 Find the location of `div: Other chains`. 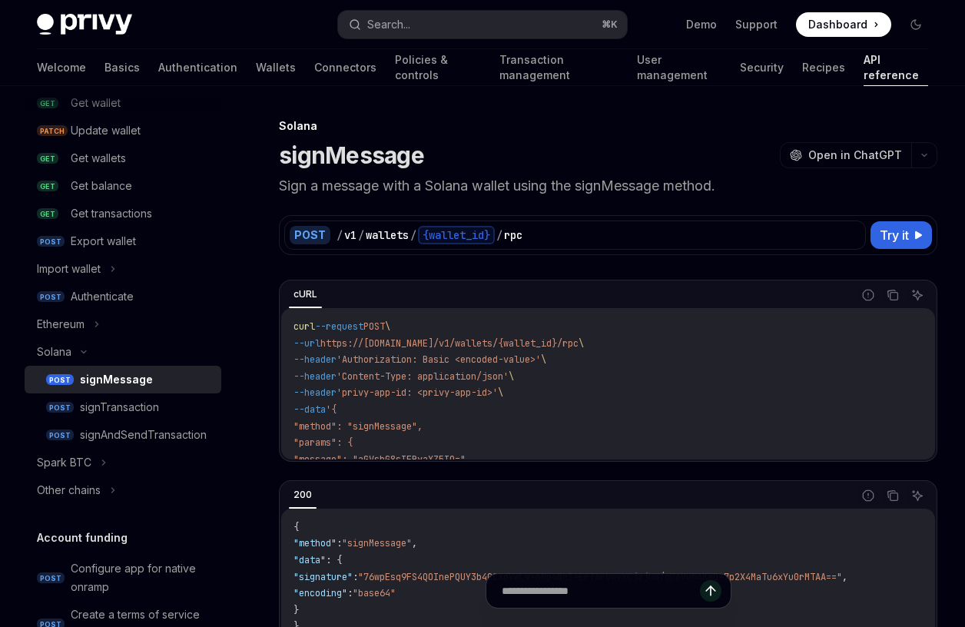

div: Other chains is located at coordinates (68, 490).